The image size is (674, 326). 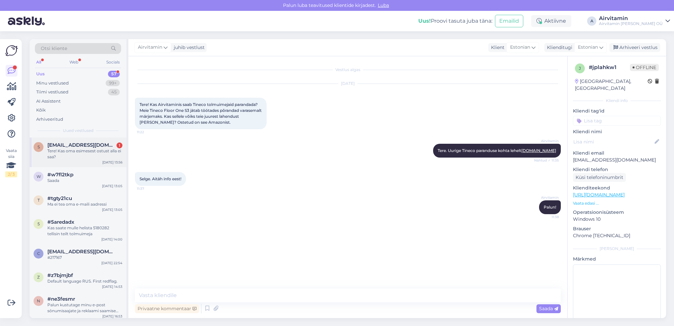 What do you see at coordinates (78, 131) in the screenshot?
I see `span: Uued vestlused` at bounding box center [78, 131].